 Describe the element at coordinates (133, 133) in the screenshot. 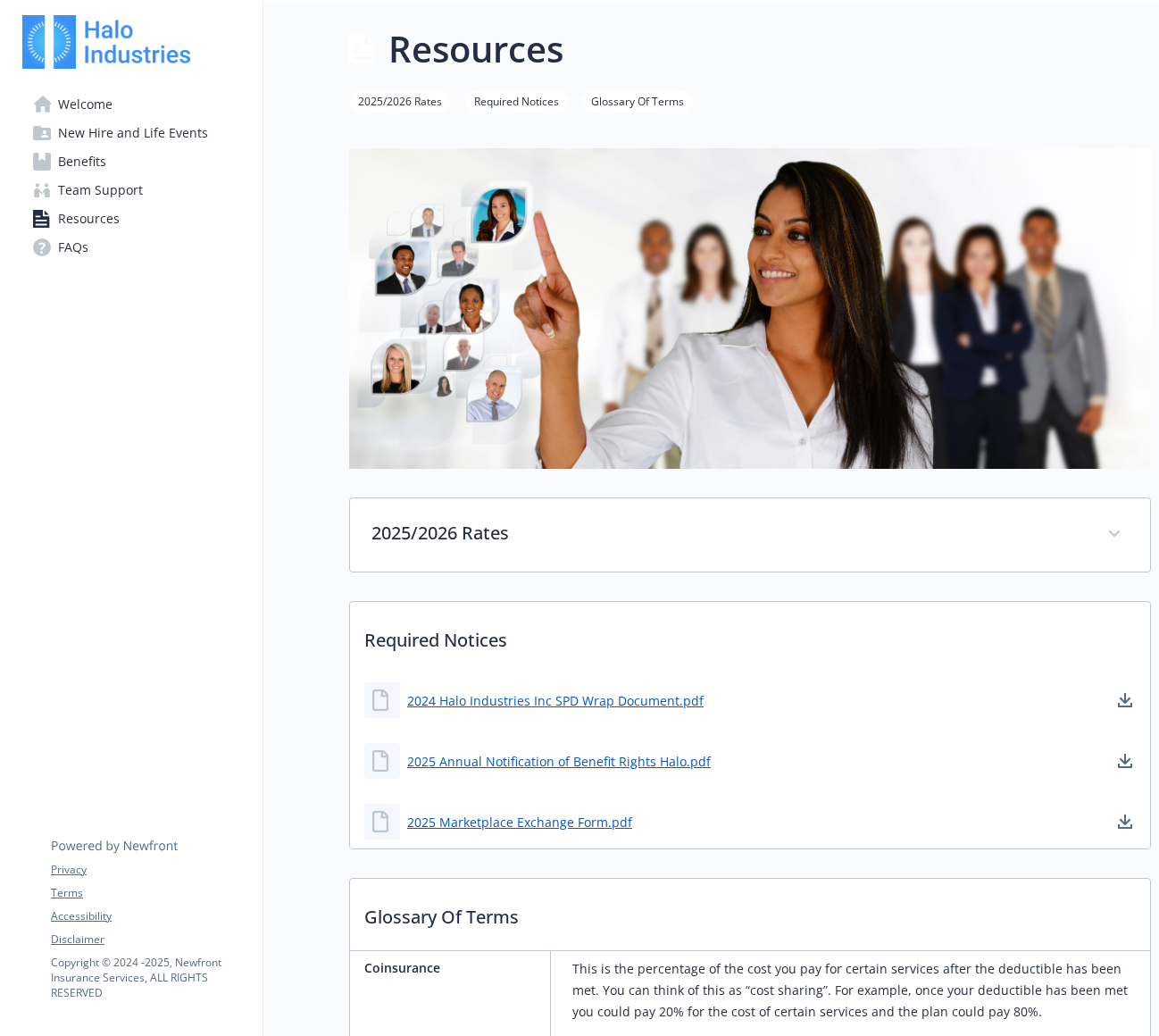

I see `span: New Hire and Life Events` at that location.